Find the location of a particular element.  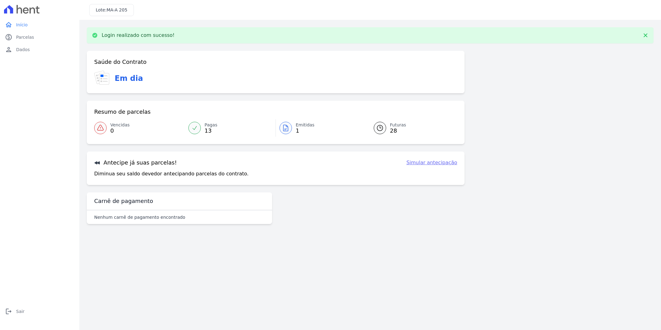

a: logoutSair is located at coordinates (40, 312).